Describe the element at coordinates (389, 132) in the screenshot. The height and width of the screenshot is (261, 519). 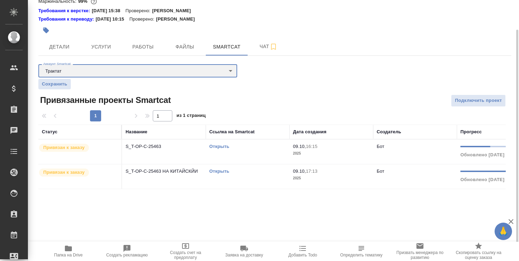
I see `div: Создатель` at that location.